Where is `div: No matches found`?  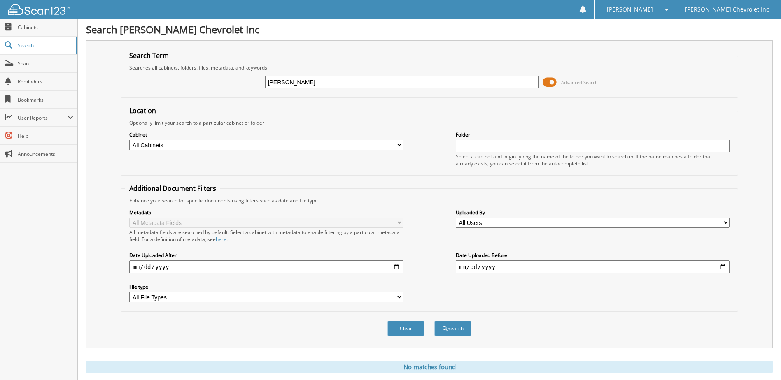 div: No matches found is located at coordinates (429, 367).